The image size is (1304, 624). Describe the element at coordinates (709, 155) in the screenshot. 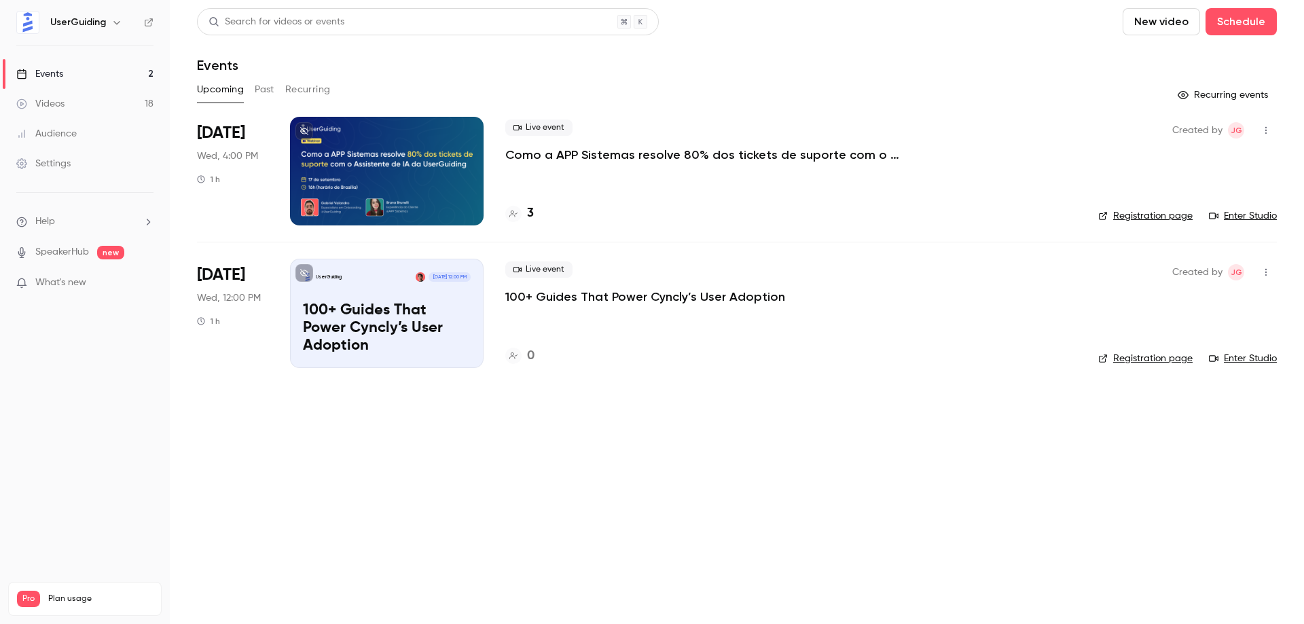

I see `a: Como a APP Sistemas resolve 80% dos tickets de suporte com o Assistente de IA da UserGuiding` at that location.